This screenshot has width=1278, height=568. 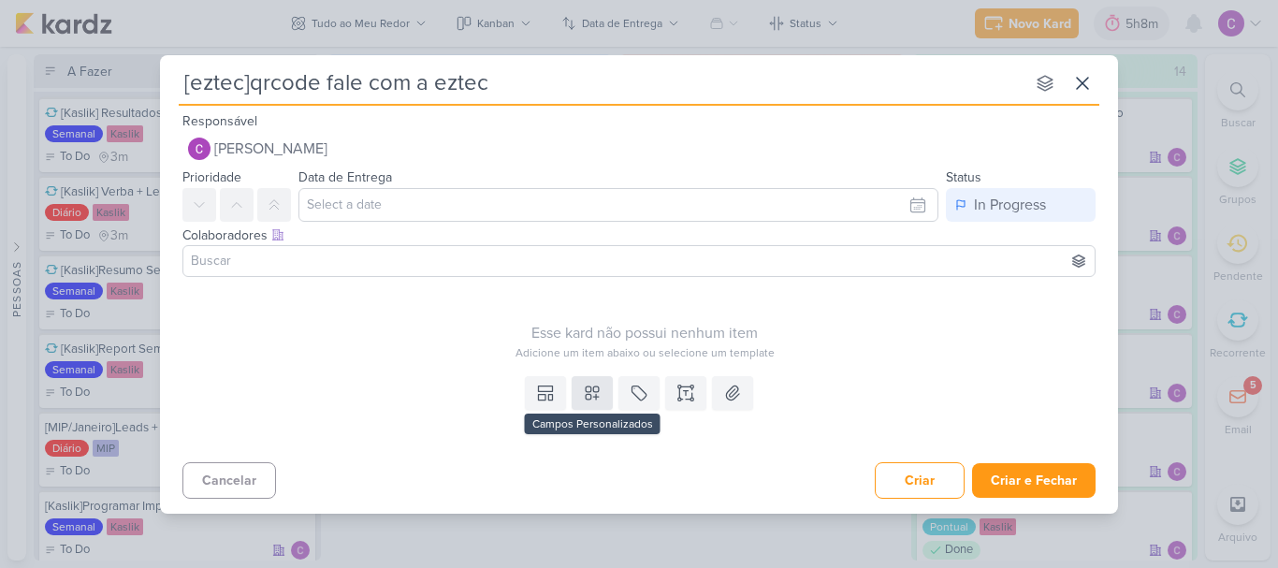 I want to click on button: Criar, so click(x=920, y=480).